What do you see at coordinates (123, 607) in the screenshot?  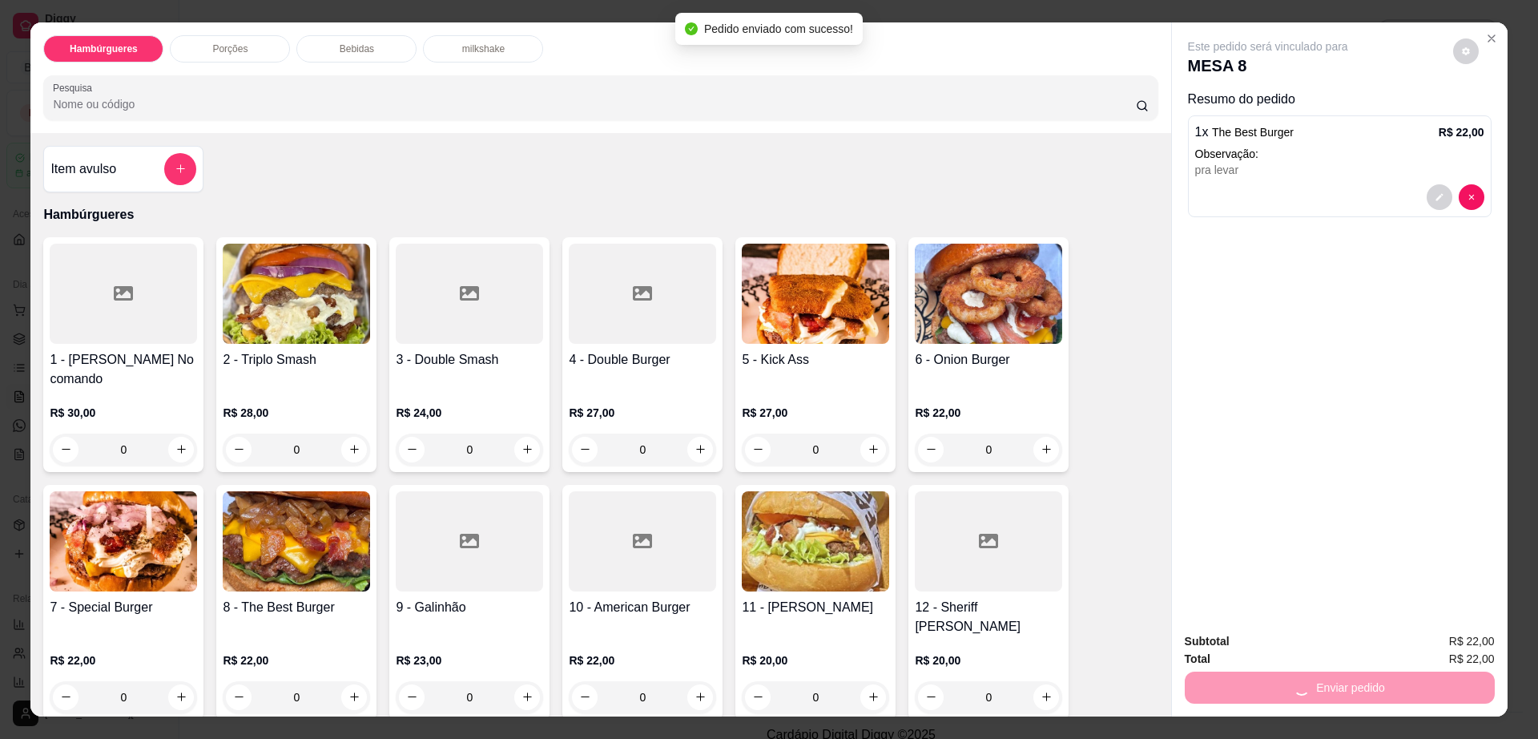 I see `h4: 7 - Special Burger` at bounding box center [123, 607].